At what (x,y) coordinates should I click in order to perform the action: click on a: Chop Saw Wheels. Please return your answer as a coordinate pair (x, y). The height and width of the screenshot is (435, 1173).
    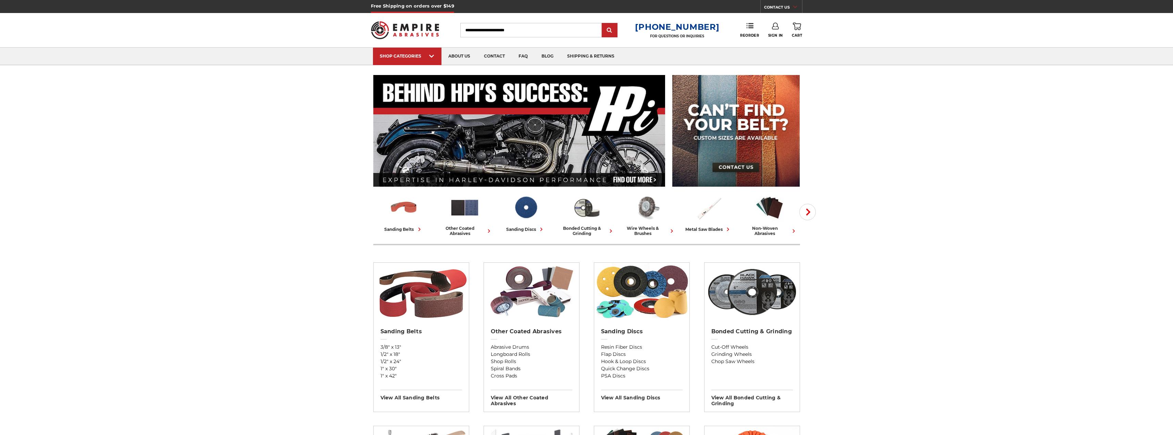
    Looking at the image, I should click on (752, 361).